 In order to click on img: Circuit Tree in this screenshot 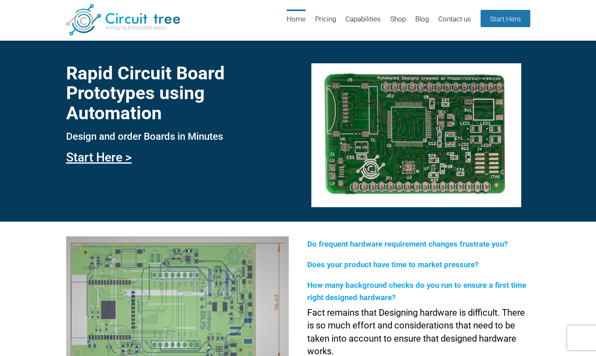, I will do `click(123, 20)`.